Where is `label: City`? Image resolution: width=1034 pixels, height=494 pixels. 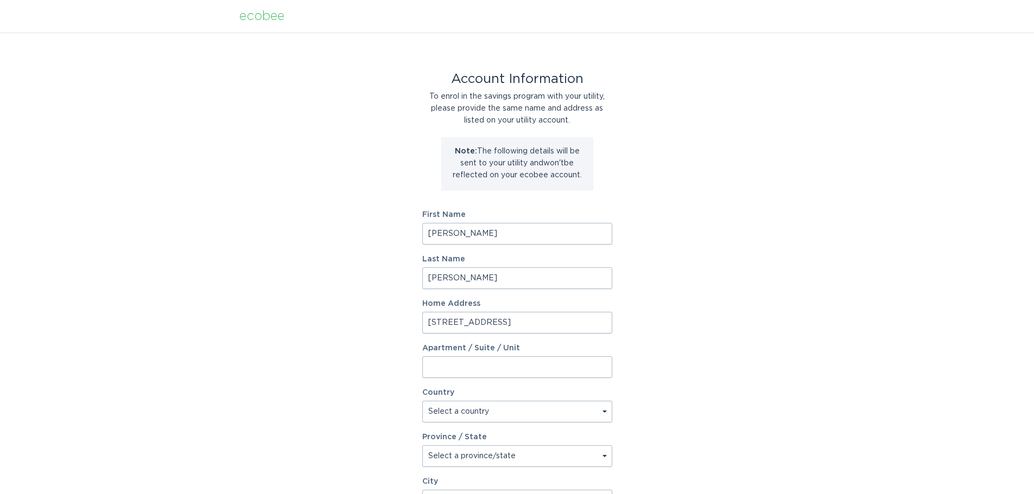
label: City is located at coordinates (517, 482).